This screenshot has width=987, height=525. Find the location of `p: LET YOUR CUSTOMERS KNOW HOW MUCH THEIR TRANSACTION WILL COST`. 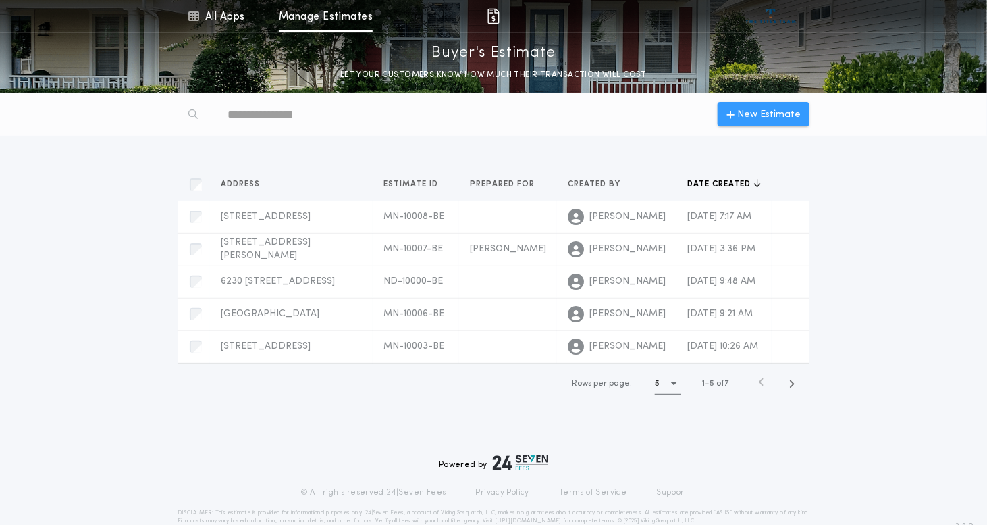

p: LET YOUR CUSTOMERS KNOW HOW MUCH THEIR TRANSACTION WILL COST is located at coordinates (494, 75).